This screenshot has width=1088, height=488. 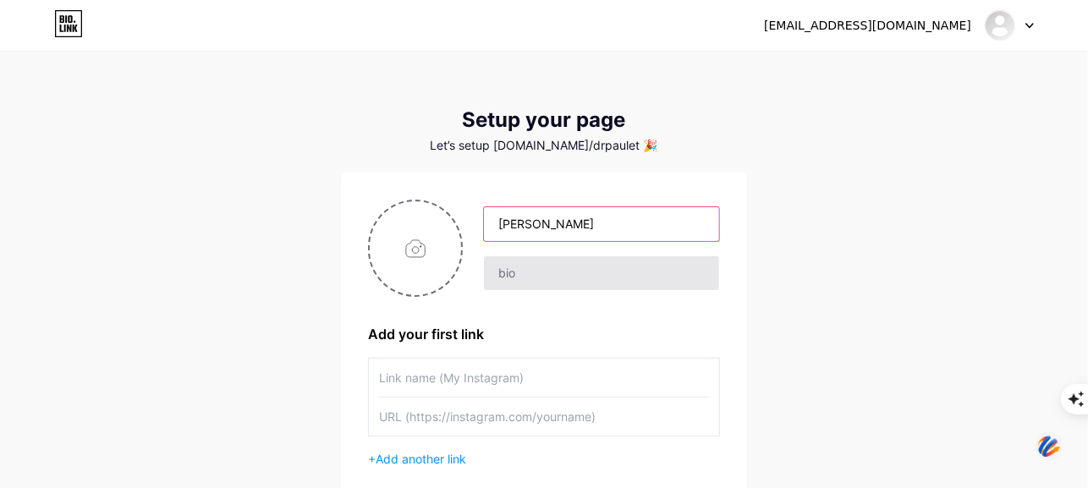 I want to click on input: Your name, so click(x=602, y=224).